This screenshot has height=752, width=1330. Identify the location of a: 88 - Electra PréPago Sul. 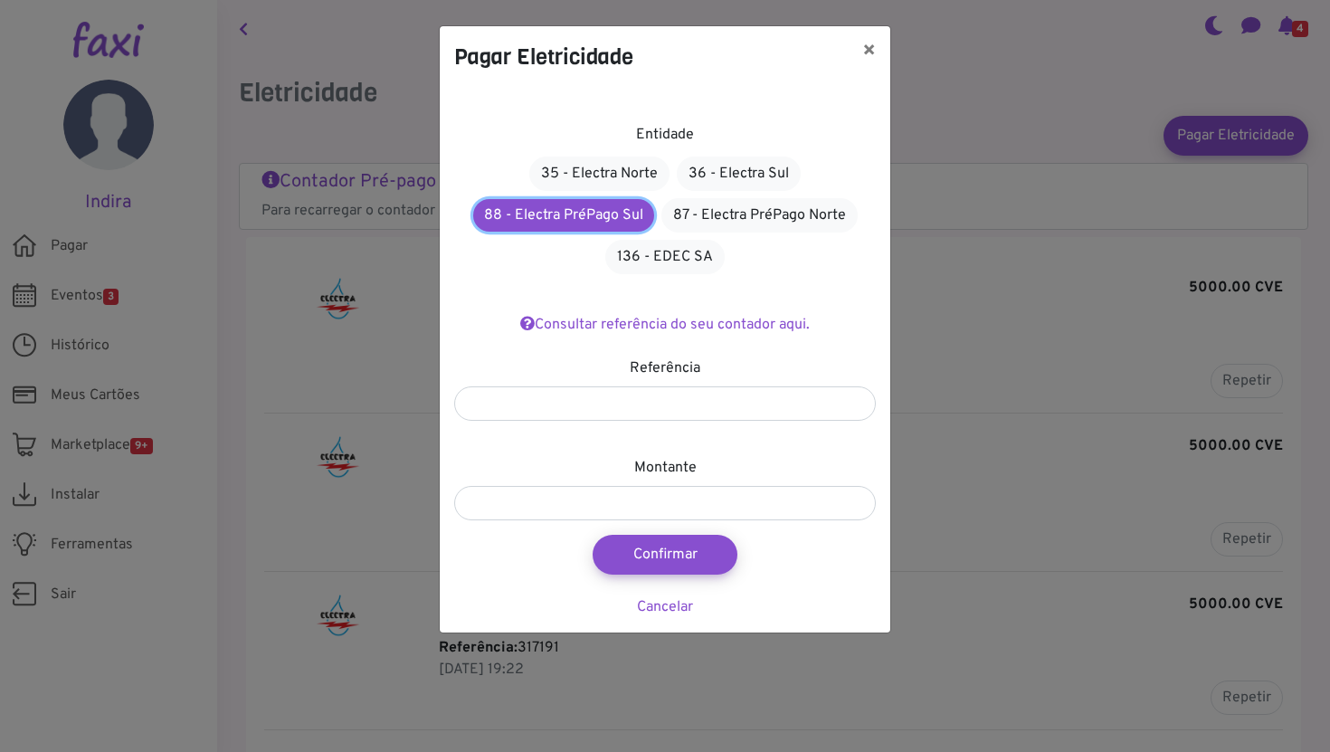
(564, 215).